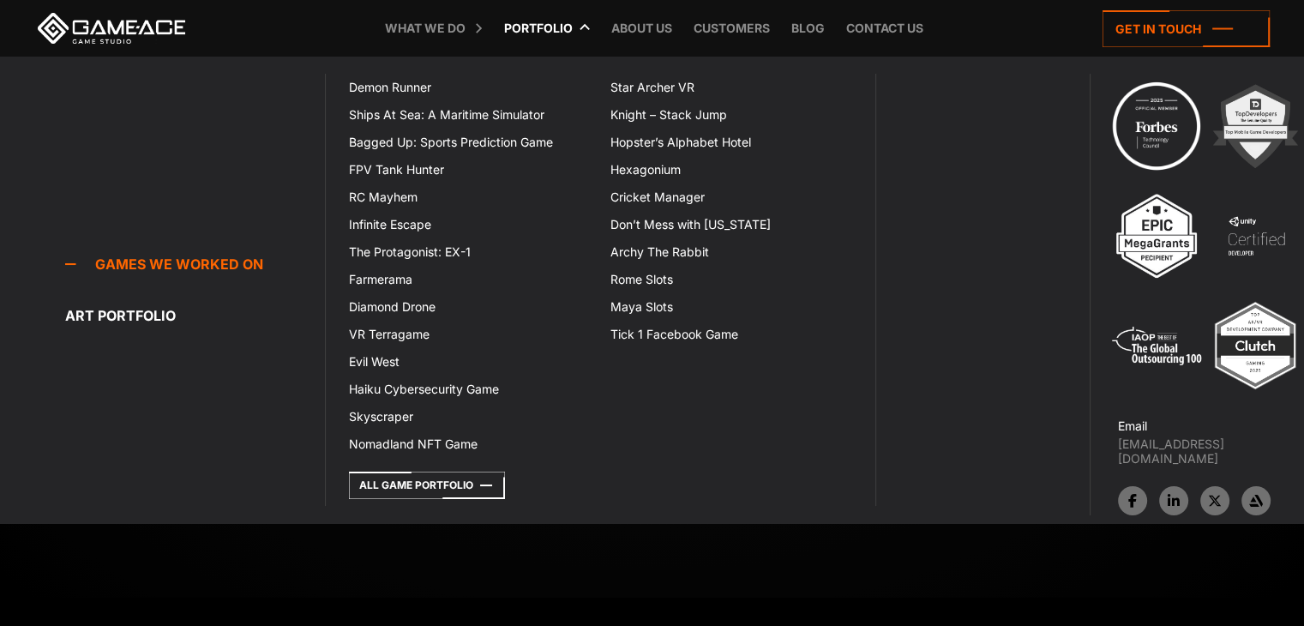  I want to click on a: Ships At Sea: A Maritime Simulator, so click(469, 115).